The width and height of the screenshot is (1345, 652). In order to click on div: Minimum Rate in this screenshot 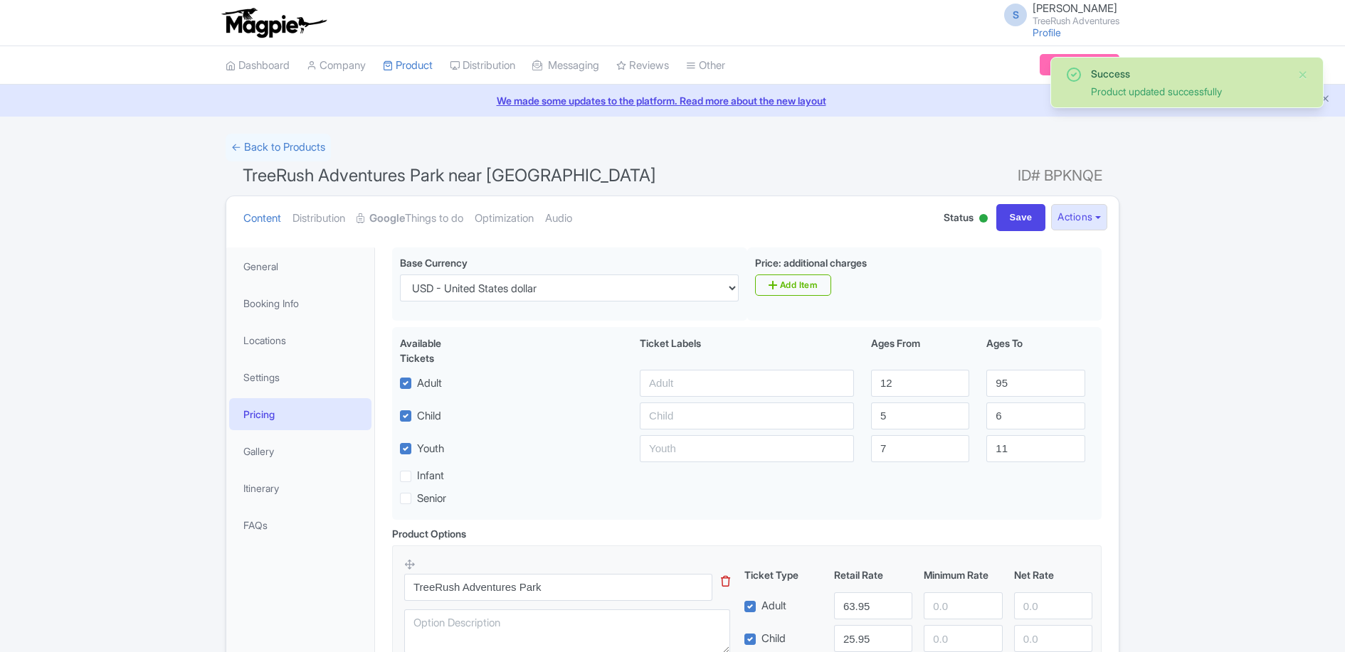, I will do `click(963, 575)`.